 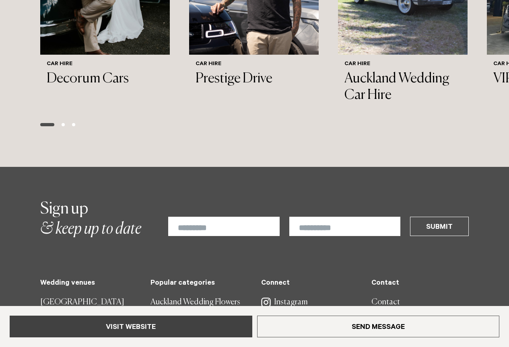 I want to click on a: Instagram, so click(x=310, y=303).